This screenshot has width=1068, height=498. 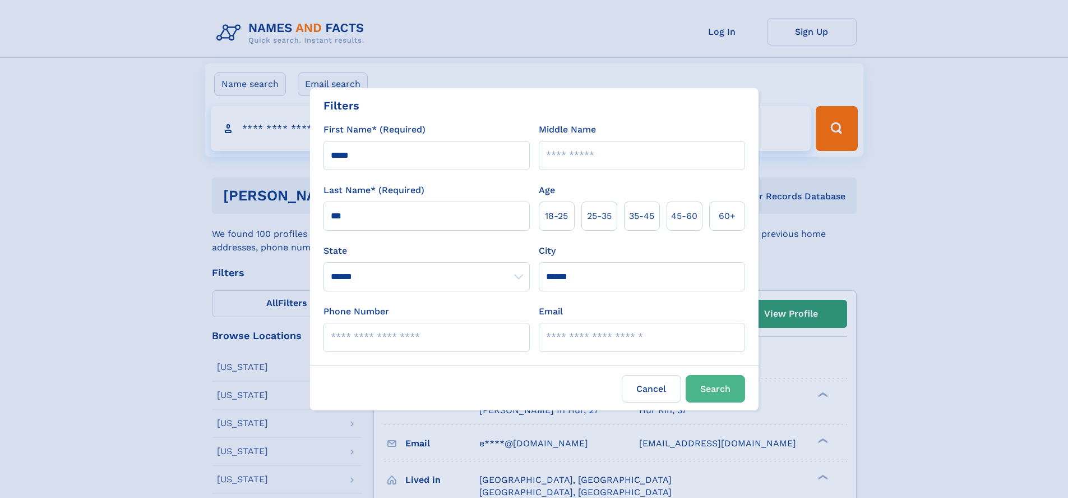 What do you see at coordinates (652, 388) in the screenshot?
I see `label: Cancel` at bounding box center [652, 388].